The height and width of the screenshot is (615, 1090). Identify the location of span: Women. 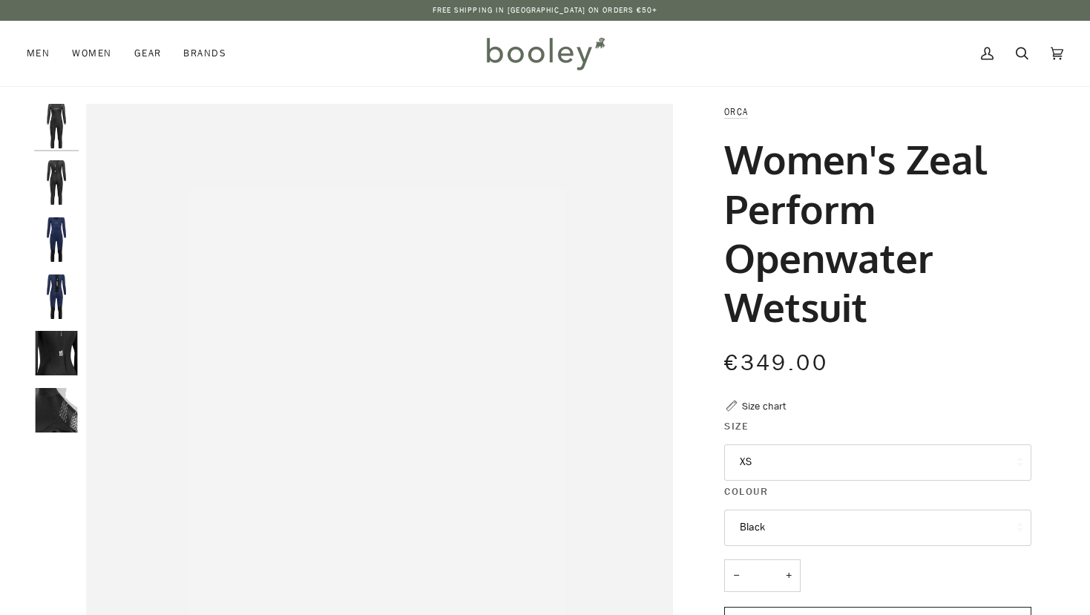
(91, 53).